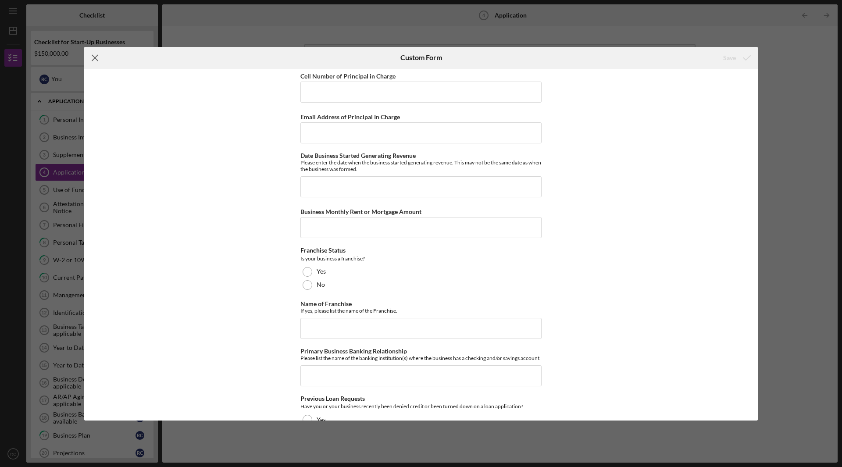  What do you see at coordinates (736, 58) in the screenshot?
I see `button: Save` at bounding box center [736, 58].